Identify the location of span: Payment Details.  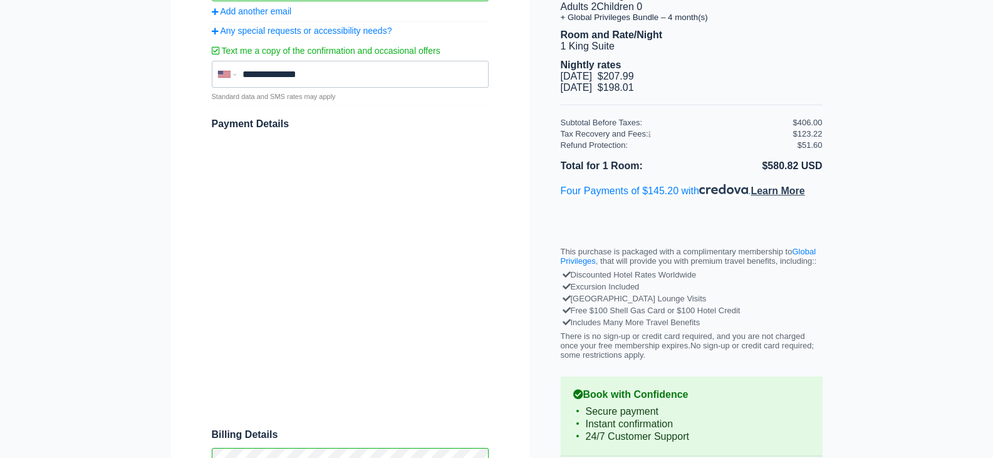
(251, 123).